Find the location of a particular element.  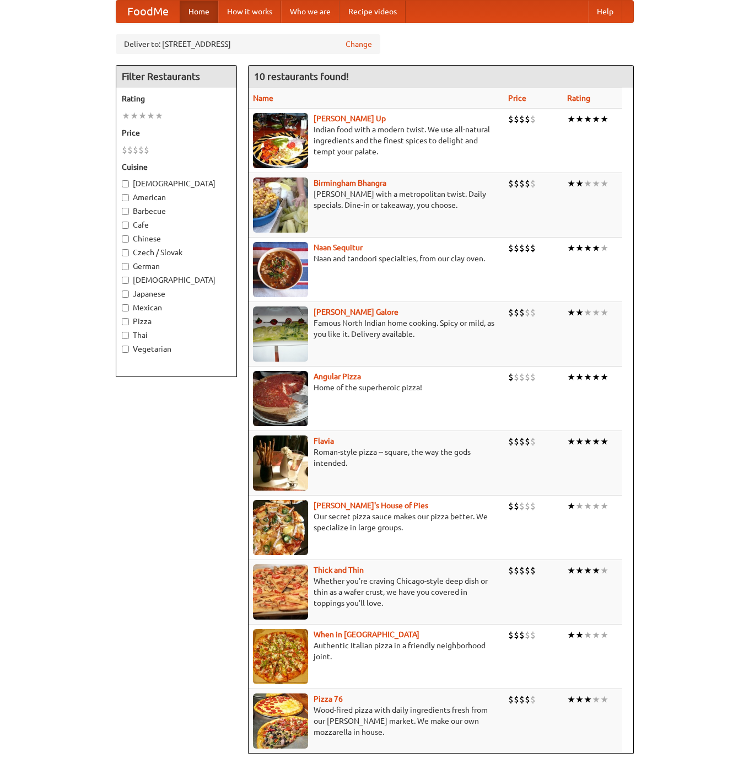

b: Naan Sequitur is located at coordinates (338, 248).